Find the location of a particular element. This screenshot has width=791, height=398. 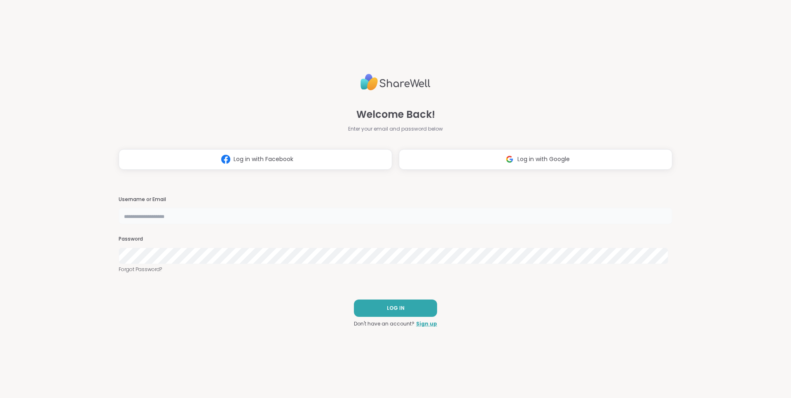

span: Log in with Google is located at coordinates (543, 159).